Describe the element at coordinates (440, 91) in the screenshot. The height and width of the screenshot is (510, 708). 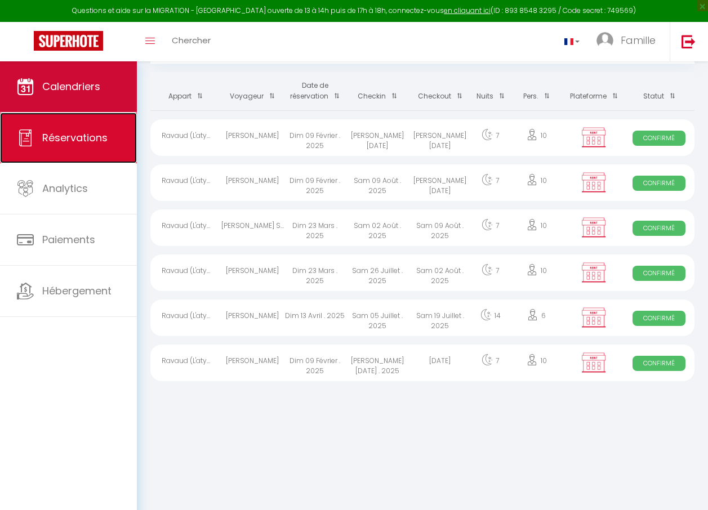
I see `th: Sort by checkout` at that location.